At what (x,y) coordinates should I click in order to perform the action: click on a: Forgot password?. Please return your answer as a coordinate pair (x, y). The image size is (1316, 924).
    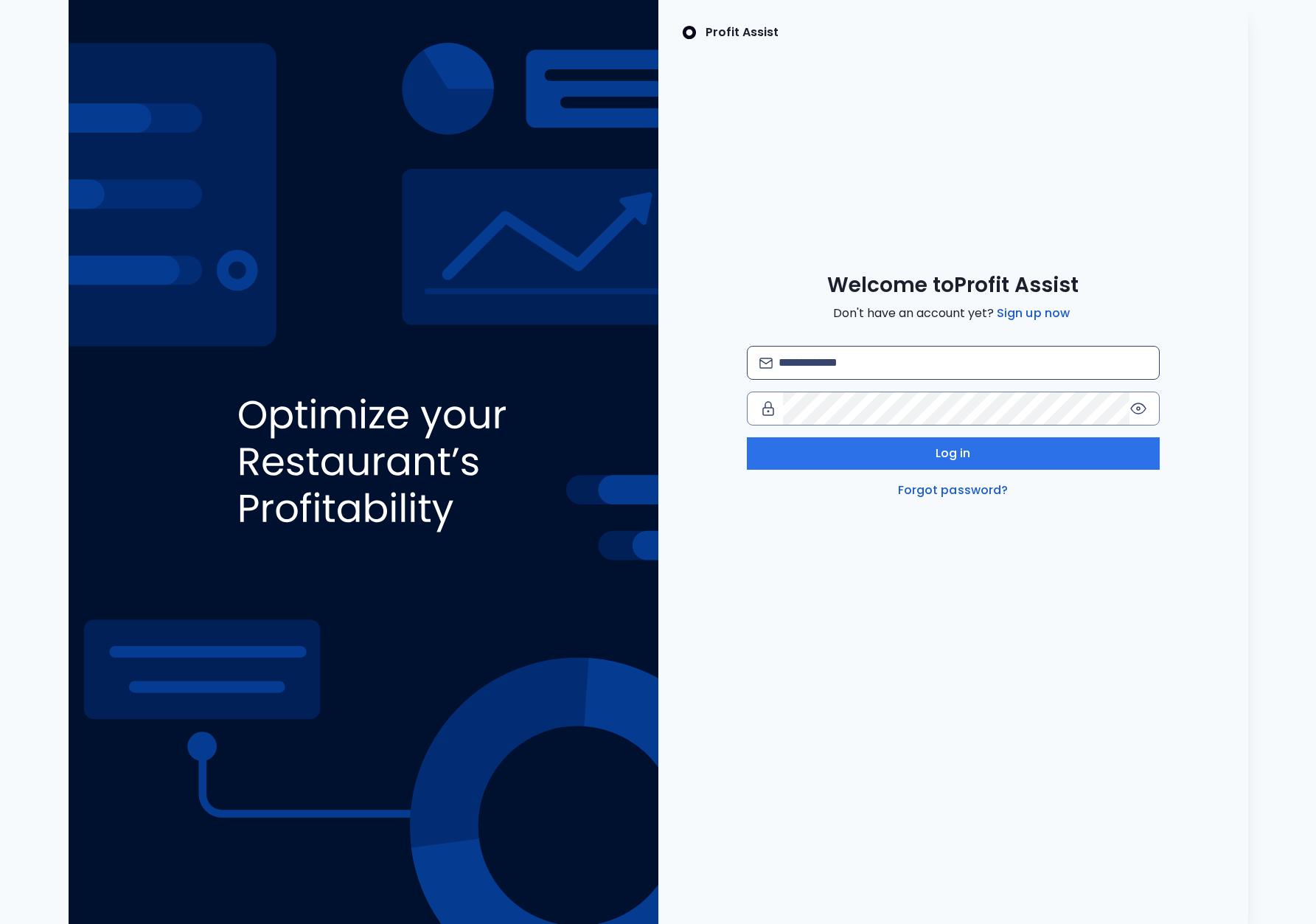
    Looking at the image, I should click on (953, 490).